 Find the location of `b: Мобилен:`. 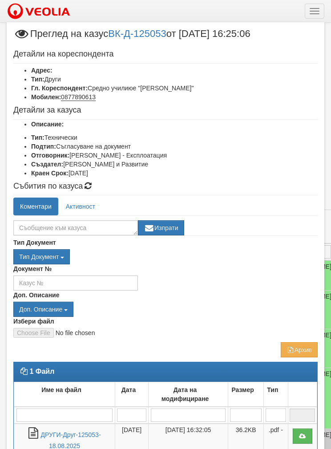

b: Мобилен: is located at coordinates (46, 97).